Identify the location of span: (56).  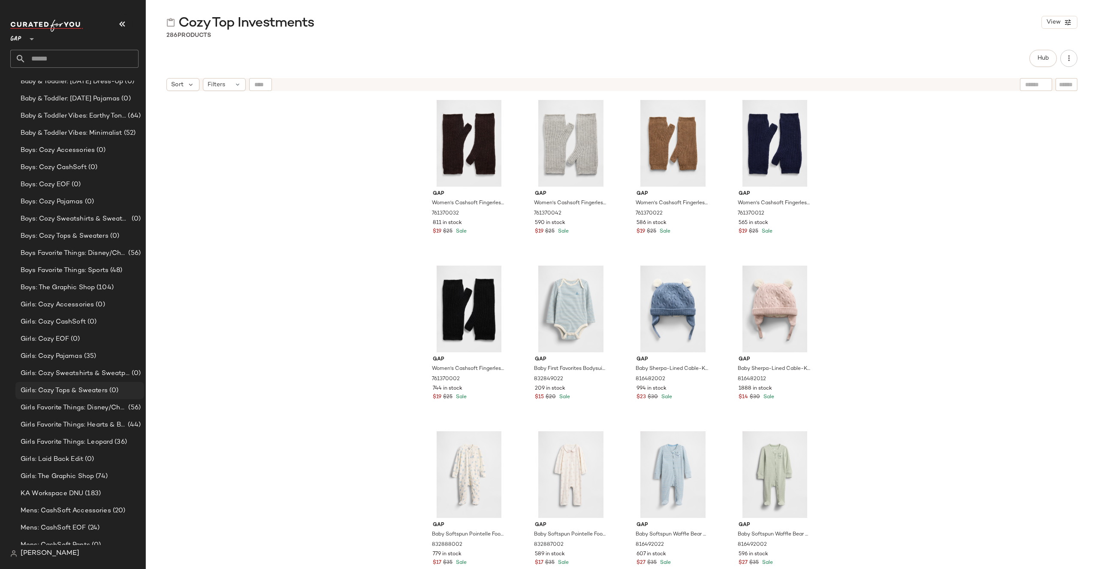
(133, 253).